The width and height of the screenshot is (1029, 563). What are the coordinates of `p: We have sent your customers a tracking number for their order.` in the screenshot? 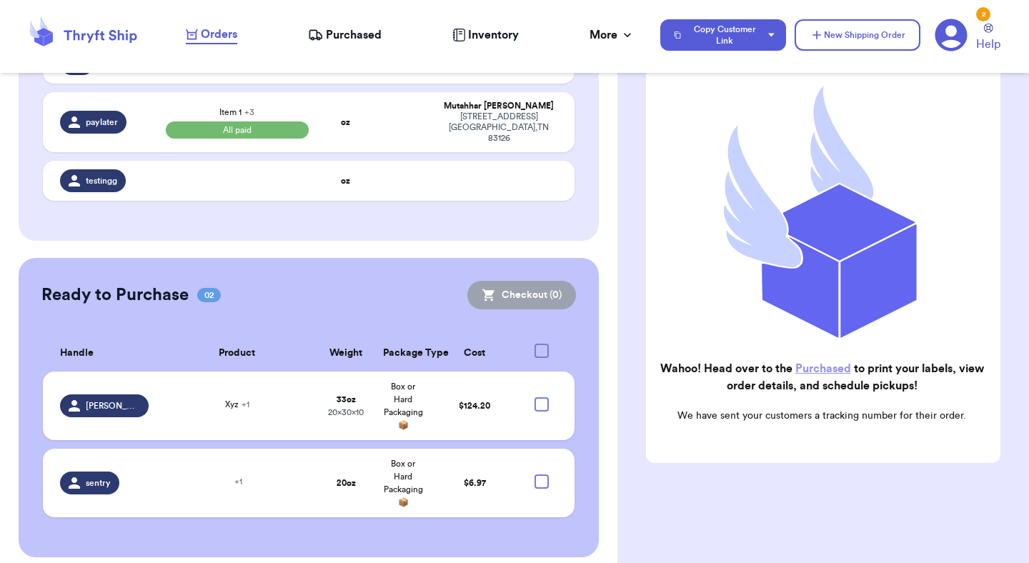 It's located at (822, 416).